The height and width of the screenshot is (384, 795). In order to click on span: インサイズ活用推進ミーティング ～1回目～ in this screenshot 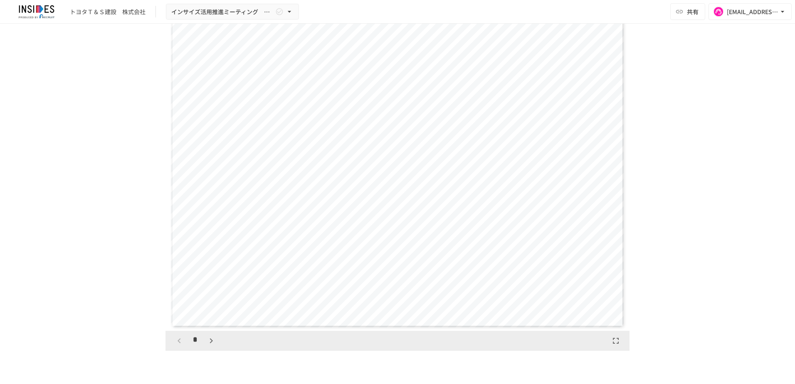, I will do `click(222, 12)`.